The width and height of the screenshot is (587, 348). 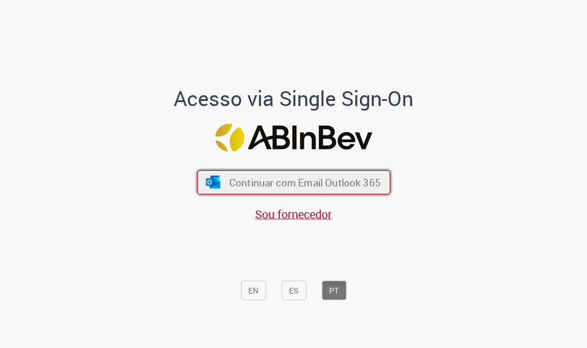 What do you see at coordinates (294, 214) in the screenshot?
I see `span: Sou fornecedor` at bounding box center [294, 214].